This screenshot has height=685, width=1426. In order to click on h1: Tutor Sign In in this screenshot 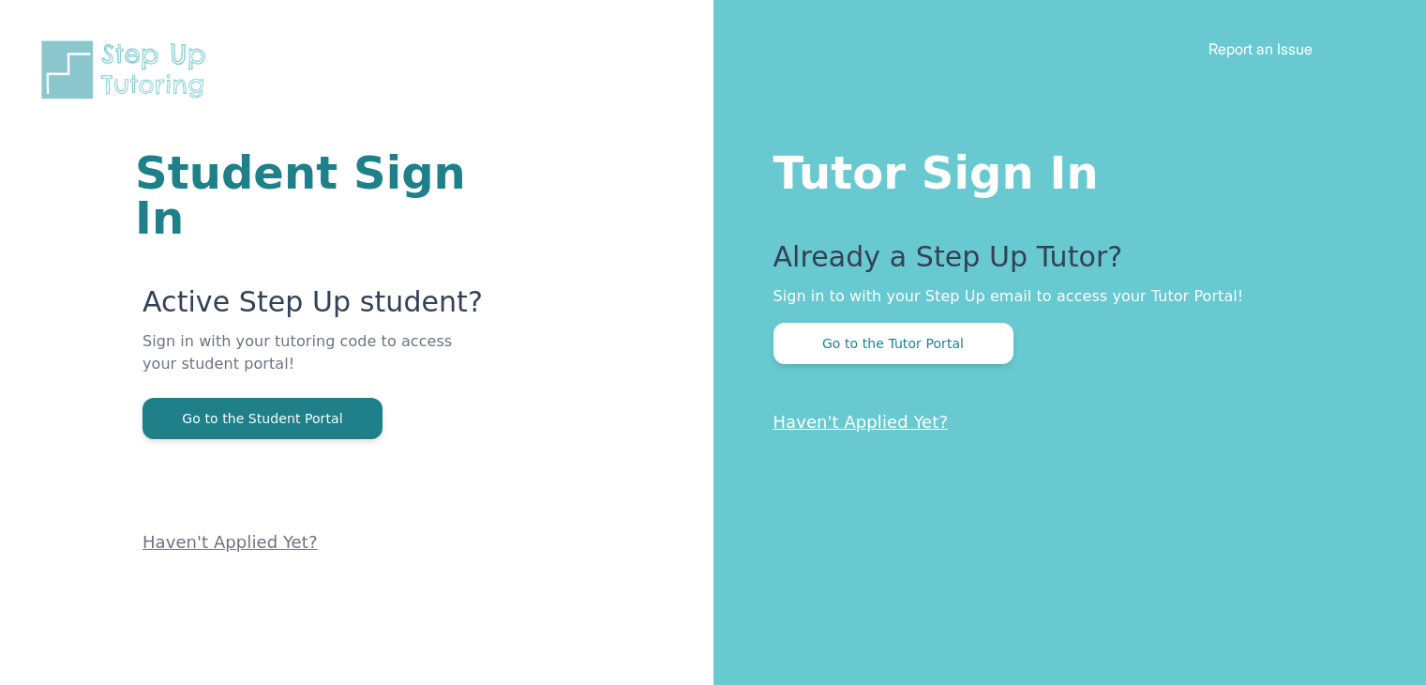, I will do `click(1063, 169)`.